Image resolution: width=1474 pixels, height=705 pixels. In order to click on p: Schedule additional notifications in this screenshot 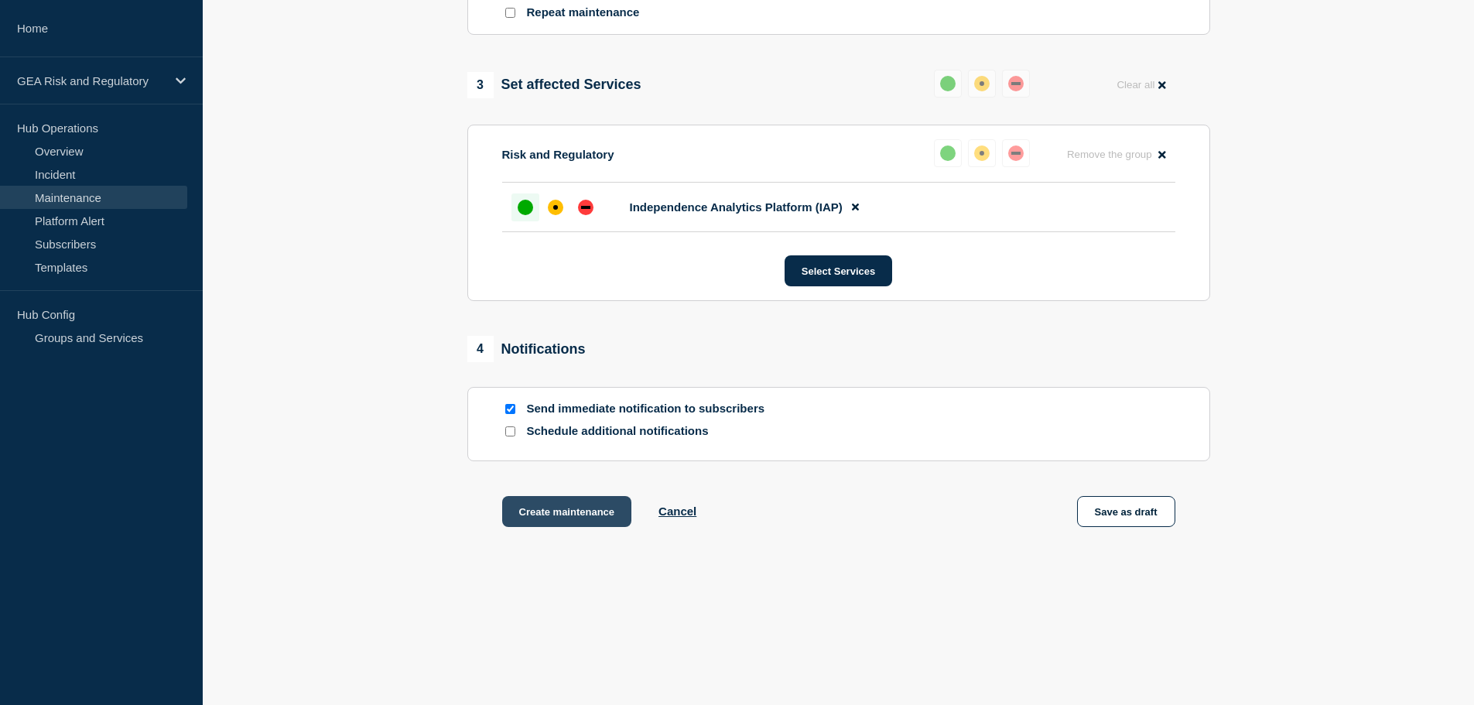, I will do `click(651, 431)`.